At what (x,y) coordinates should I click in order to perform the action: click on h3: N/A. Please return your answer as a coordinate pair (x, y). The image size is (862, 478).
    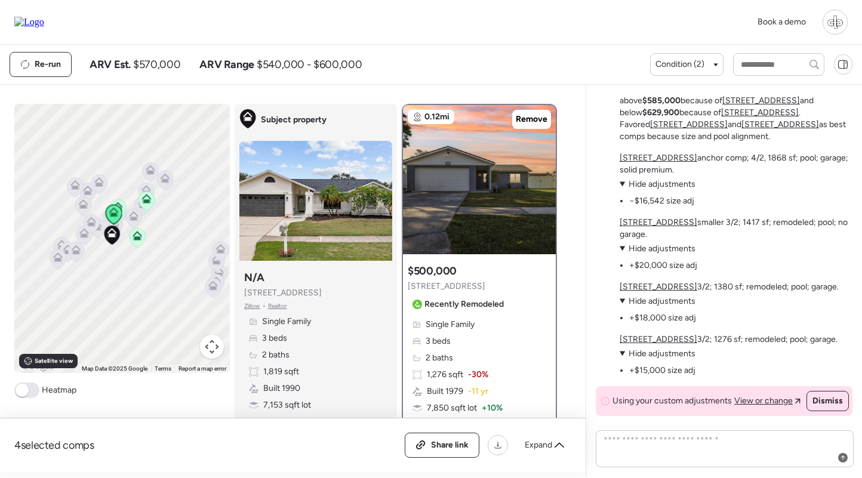
    Looking at the image, I should click on (254, 278).